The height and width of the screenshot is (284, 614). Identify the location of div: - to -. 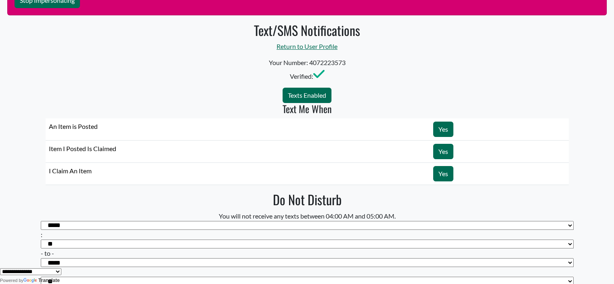
(307, 253).